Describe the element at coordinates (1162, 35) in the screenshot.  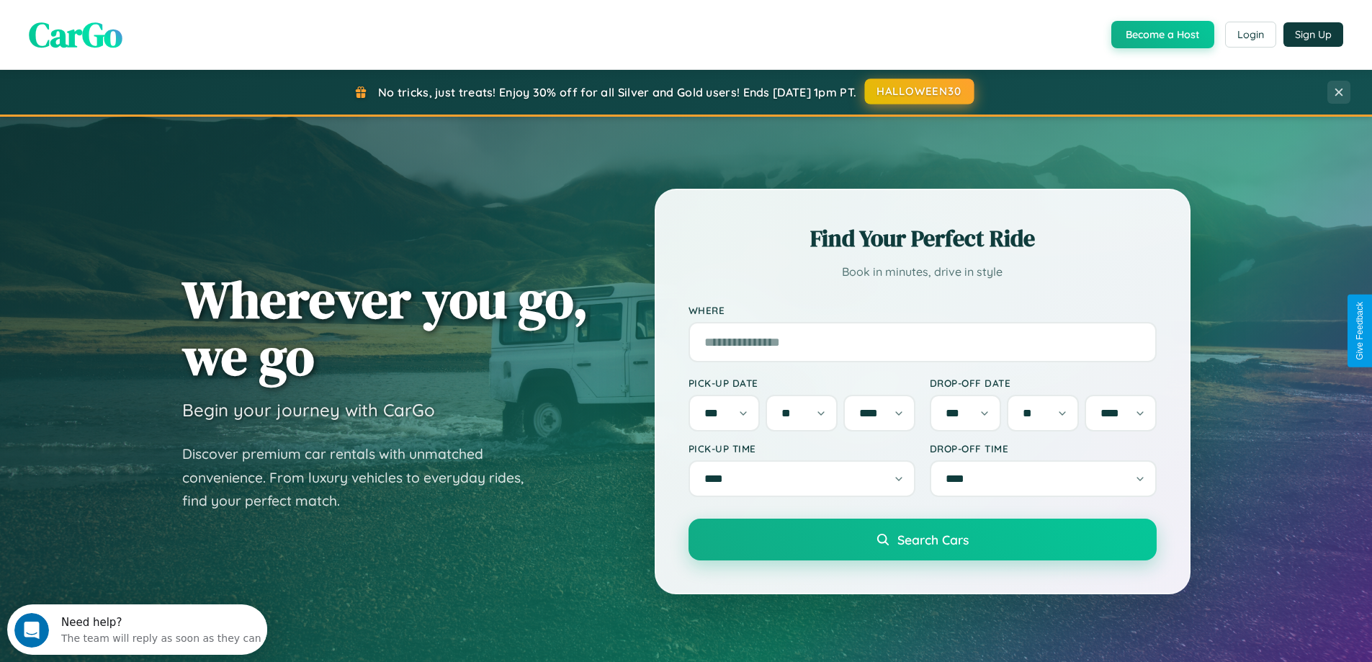
I see `button: Become a Host` at that location.